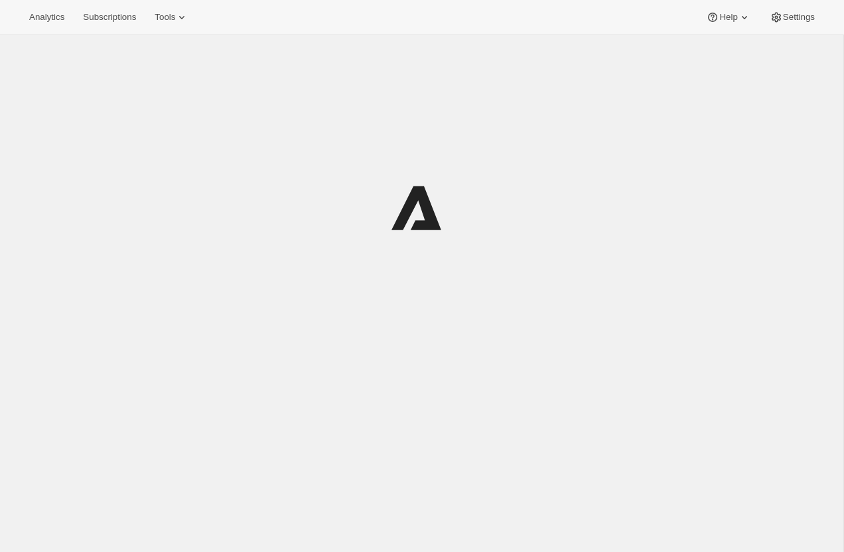 This screenshot has width=844, height=552. What do you see at coordinates (46, 17) in the screenshot?
I see `button: Analytics` at bounding box center [46, 17].